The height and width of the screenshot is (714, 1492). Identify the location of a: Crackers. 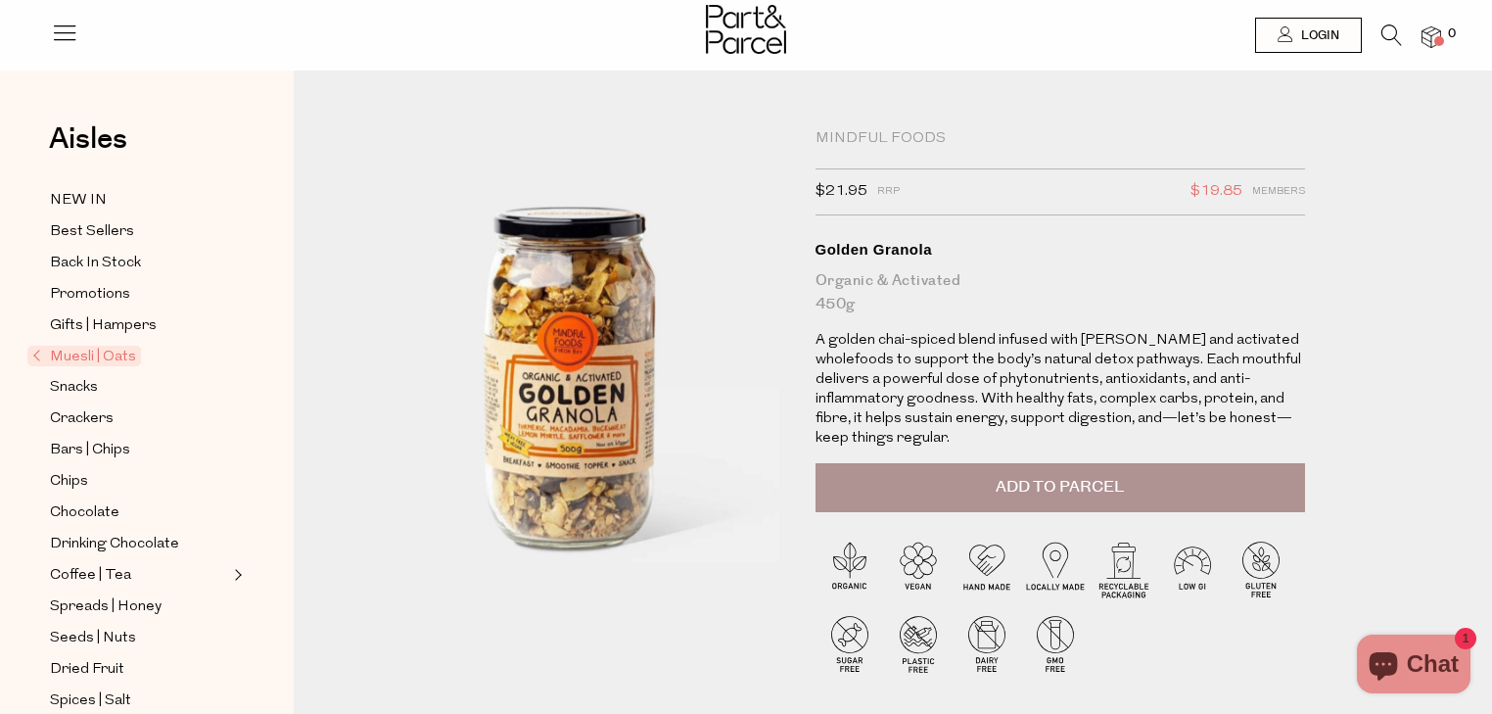
(139, 418).